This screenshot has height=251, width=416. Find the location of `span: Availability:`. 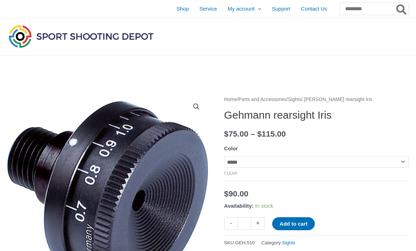

span: Availability: is located at coordinates (239, 206).